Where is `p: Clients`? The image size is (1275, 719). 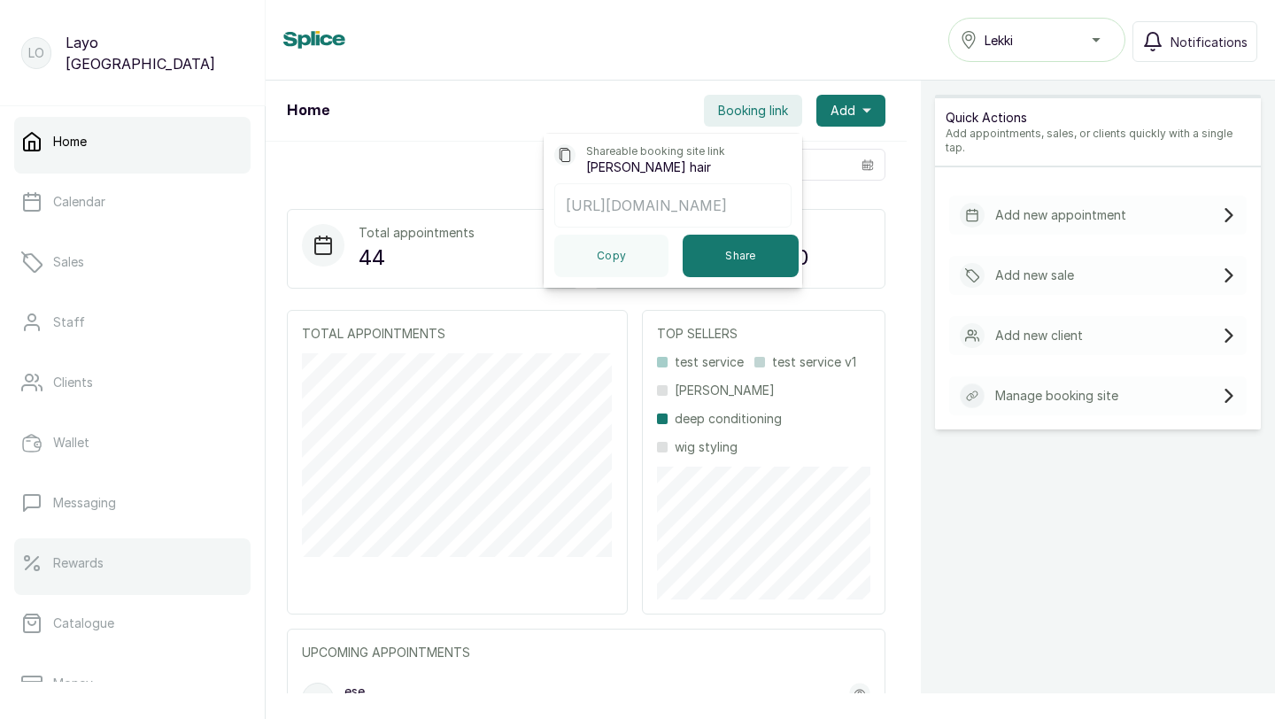
p: Clients is located at coordinates (73, 382).